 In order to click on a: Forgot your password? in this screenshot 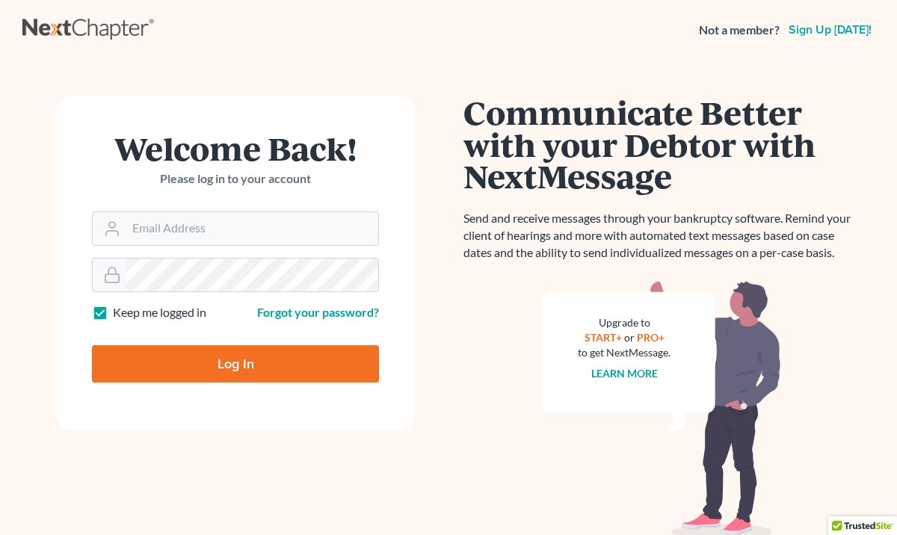, I will do `click(318, 312)`.